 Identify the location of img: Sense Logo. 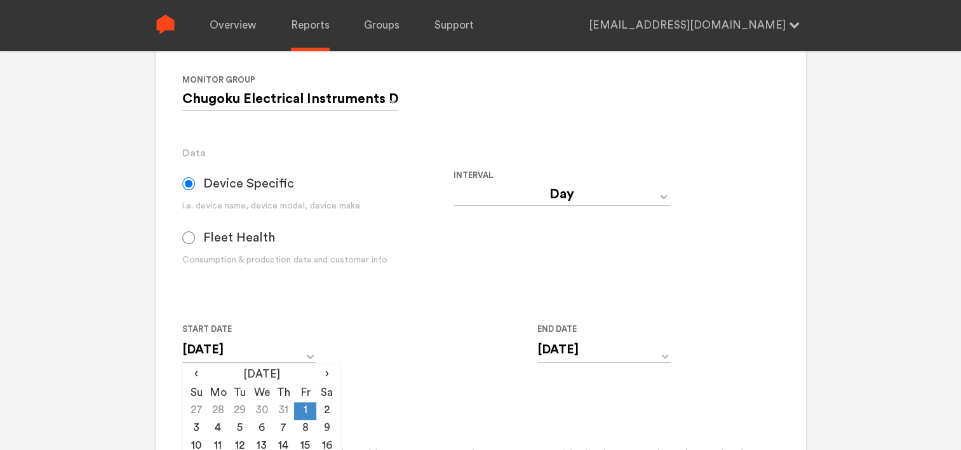
(165, 24).